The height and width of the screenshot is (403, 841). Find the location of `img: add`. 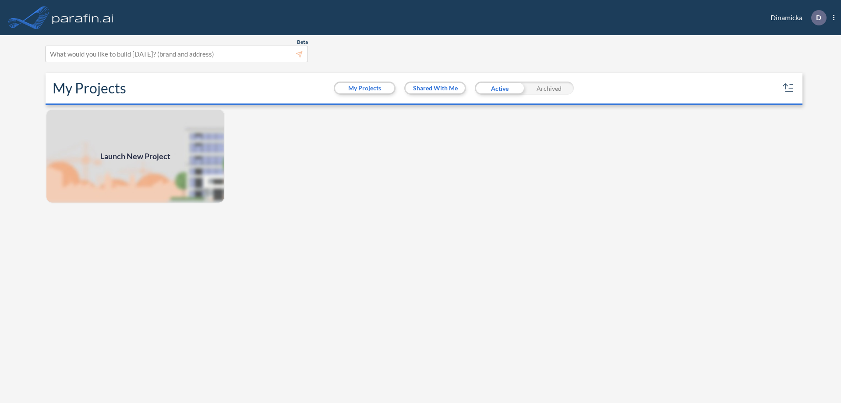

img: add is located at coordinates (135, 156).